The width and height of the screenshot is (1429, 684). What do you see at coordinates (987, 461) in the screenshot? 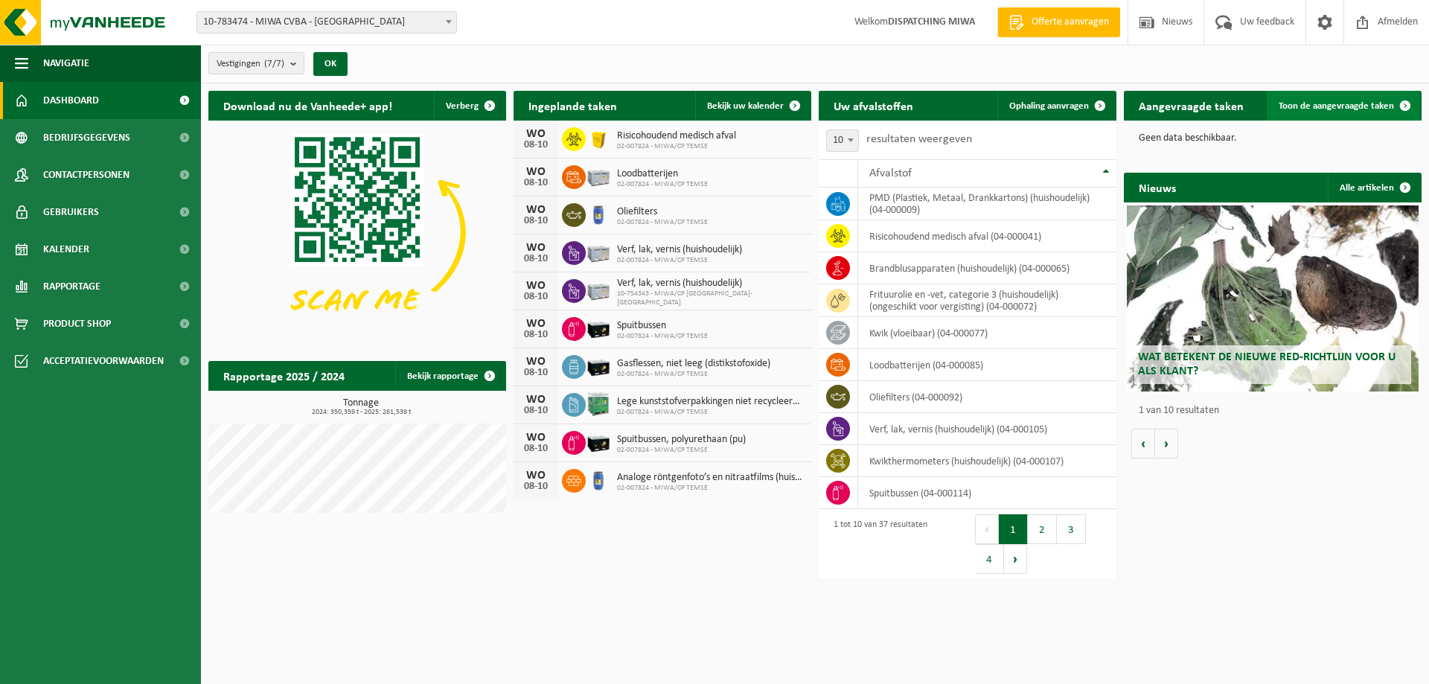
I see `td: kwikthermometers (huishoudelijk) (04-000107)` at bounding box center [987, 461].